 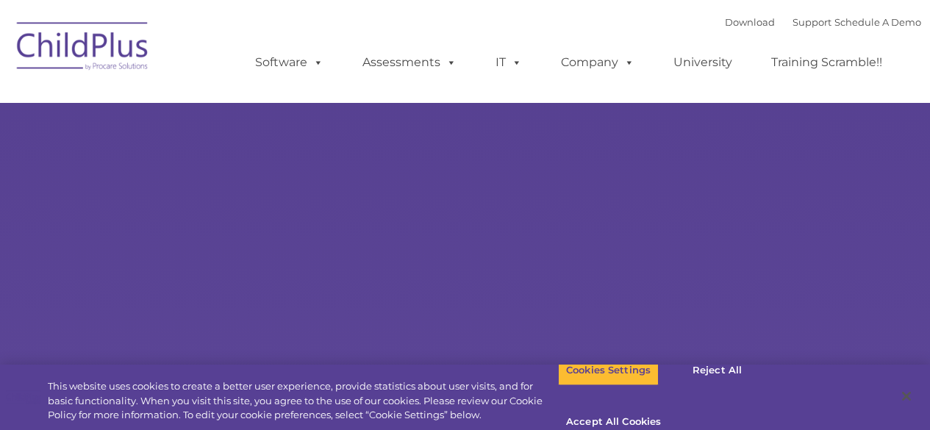 What do you see at coordinates (703, 63) in the screenshot?
I see `a: University` at bounding box center [703, 63].